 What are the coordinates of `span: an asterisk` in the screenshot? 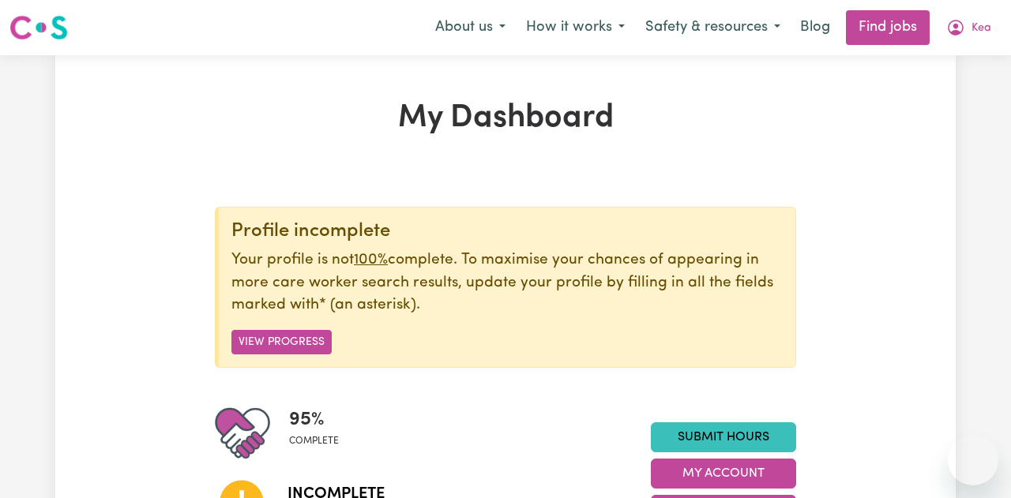 It's located at (367, 305).